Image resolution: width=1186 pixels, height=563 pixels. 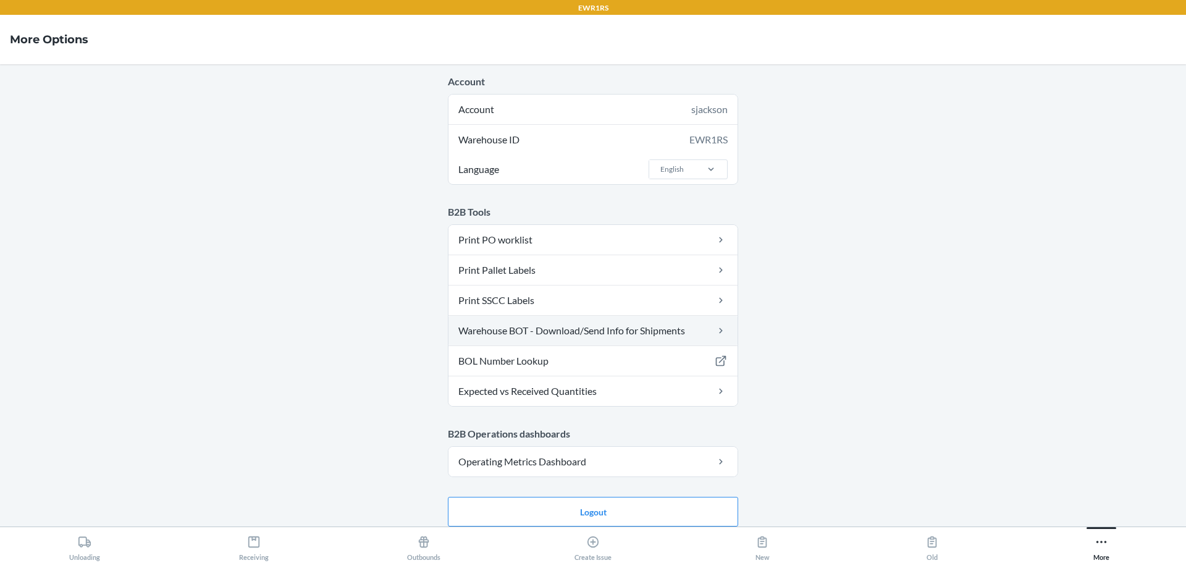 What do you see at coordinates (593, 434) in the screenshot?
I see `p: B2B Operations dashboards` at bounding box center [593, 434].